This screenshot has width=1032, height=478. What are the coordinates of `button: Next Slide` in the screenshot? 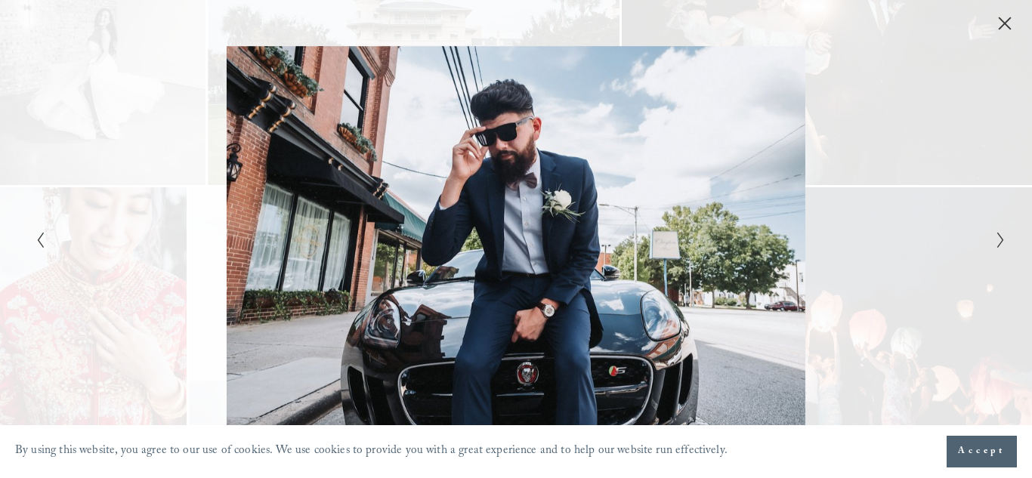 It's located at (996, 240).